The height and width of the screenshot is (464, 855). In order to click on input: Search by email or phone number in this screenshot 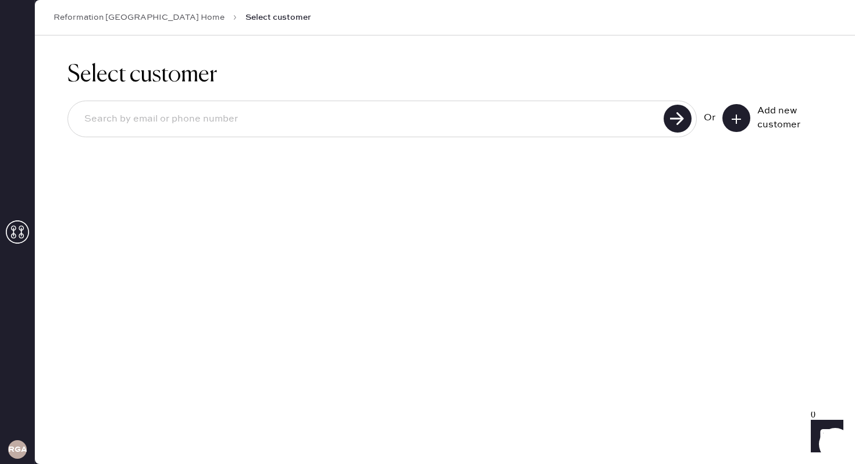, I will do `click(368, 119)`.